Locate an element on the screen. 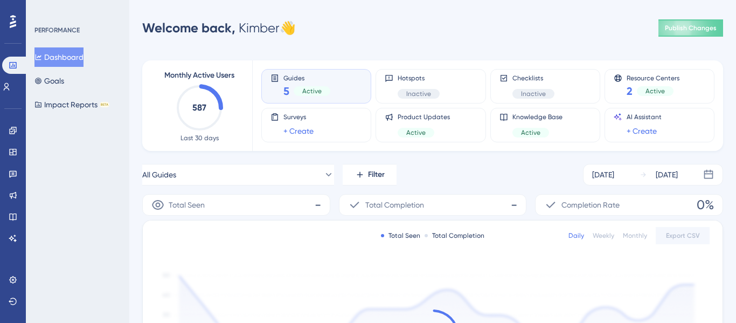 Image resolution: width=736 pixels, height=323 pixels. span: Knowledge Base is located at coordinates (537, 117).